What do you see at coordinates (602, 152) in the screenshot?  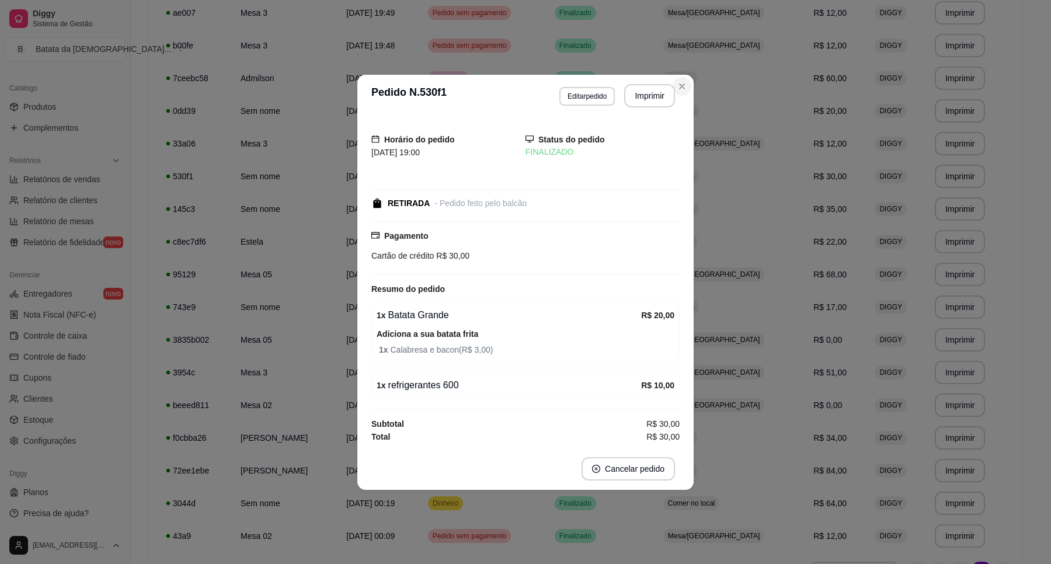 I see `div: FINALIZADO` at bounding box center [602, 152].